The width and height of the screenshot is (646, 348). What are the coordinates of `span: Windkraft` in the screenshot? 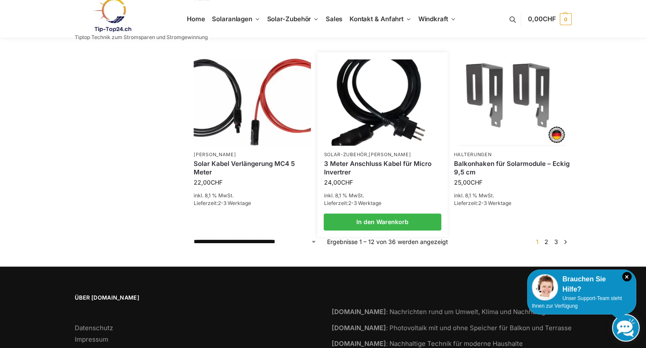 It's located at (433, 19).